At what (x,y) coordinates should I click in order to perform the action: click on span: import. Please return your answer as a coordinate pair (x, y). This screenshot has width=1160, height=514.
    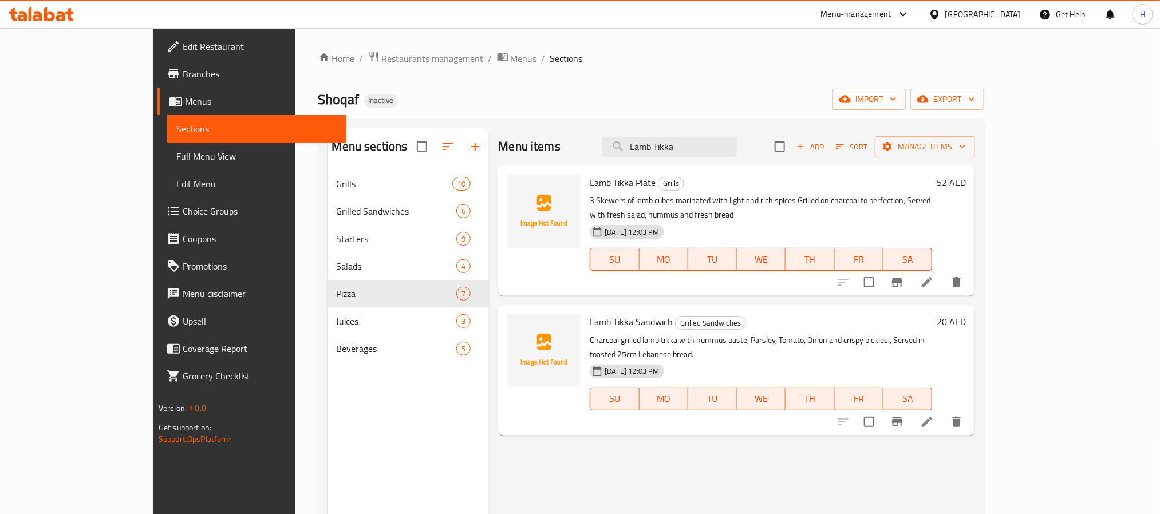
    Looking at the image, I should click on (869, 99).